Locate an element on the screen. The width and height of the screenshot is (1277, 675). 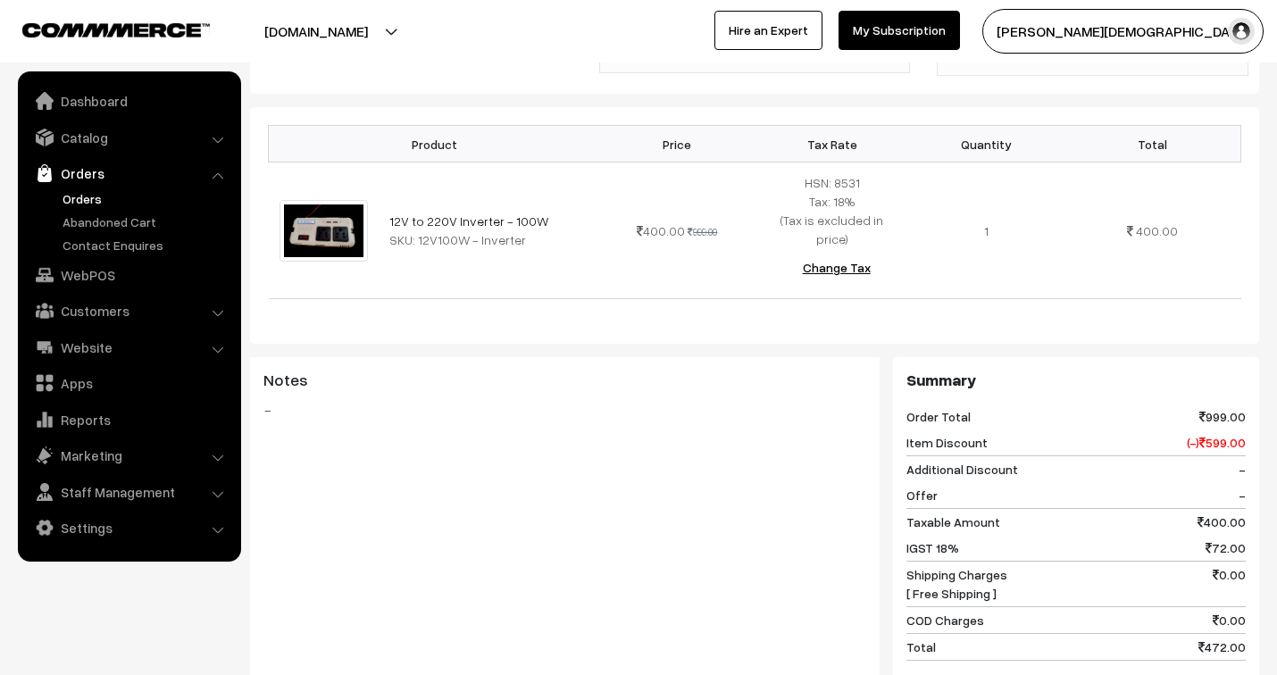
span: (-) 599.00 is located at coordinates (1216, 442).